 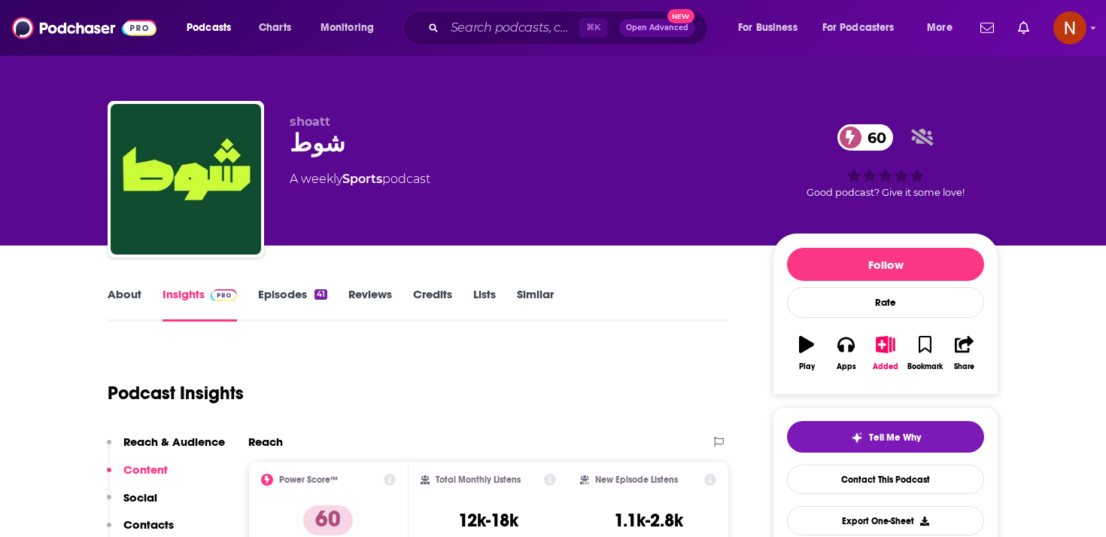 What do you see at coordinates (637, 479) in the screenshot?
I see `h2: New Episode Listens` at bounding box center [637, 479].